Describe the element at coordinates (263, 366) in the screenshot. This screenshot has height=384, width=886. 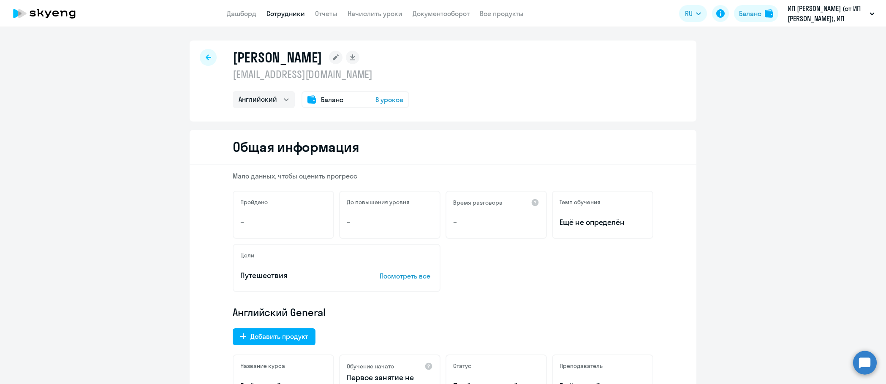
I see `h5: Название курса` at that location.